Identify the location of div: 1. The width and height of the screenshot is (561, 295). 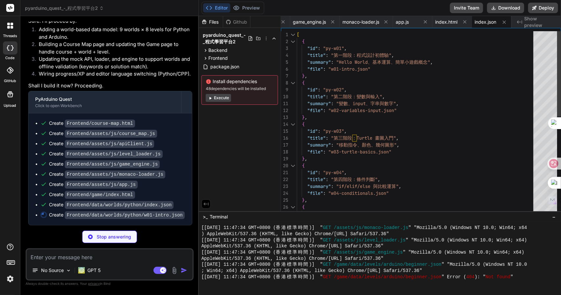
(285, 35).